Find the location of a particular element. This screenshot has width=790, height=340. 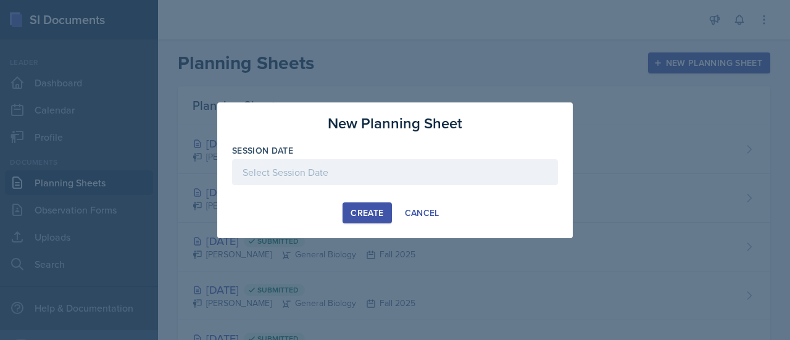

label: Session Date is located at coordinates (262, 151).